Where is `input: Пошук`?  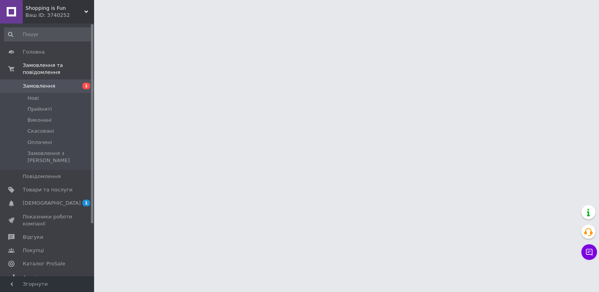
input: Пошук is located at coordinates (48, 34).